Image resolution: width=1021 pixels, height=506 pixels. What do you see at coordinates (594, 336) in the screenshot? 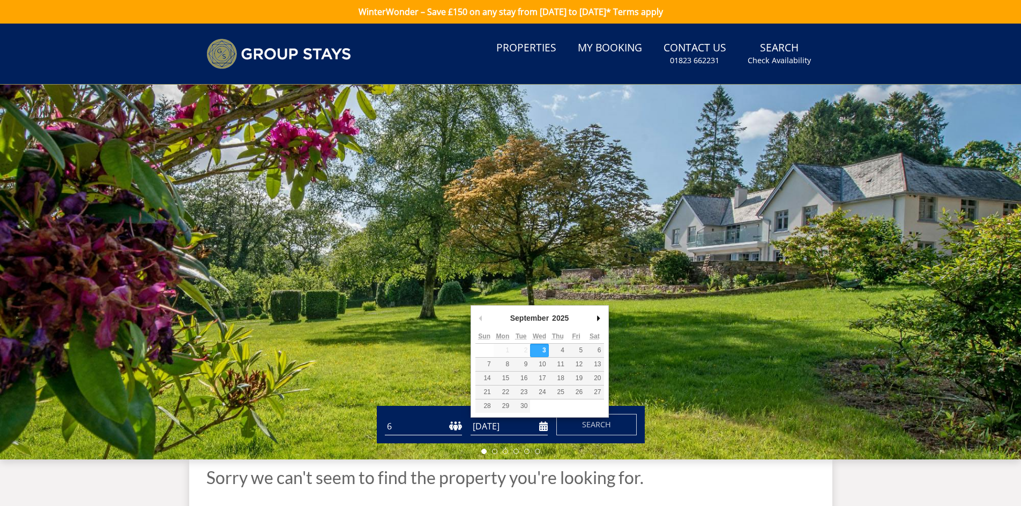
I see `abbr: Saturday` at bounding box center [594, 336].